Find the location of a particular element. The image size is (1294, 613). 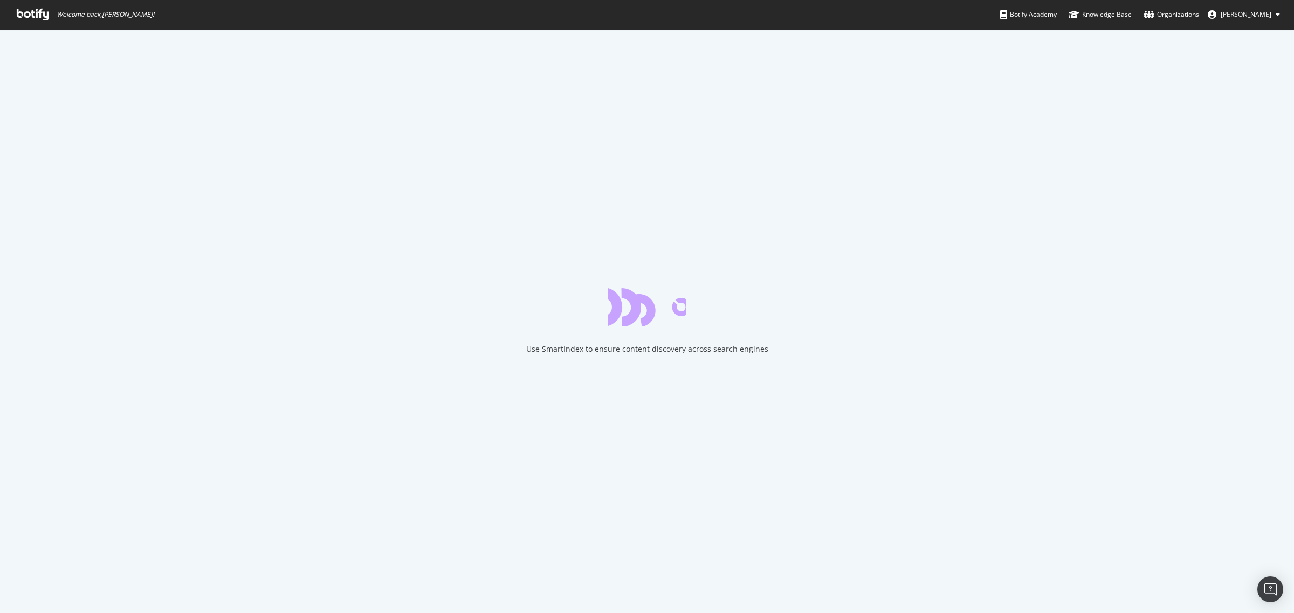

span: David Karalis is located at coordinates (1246, 14).